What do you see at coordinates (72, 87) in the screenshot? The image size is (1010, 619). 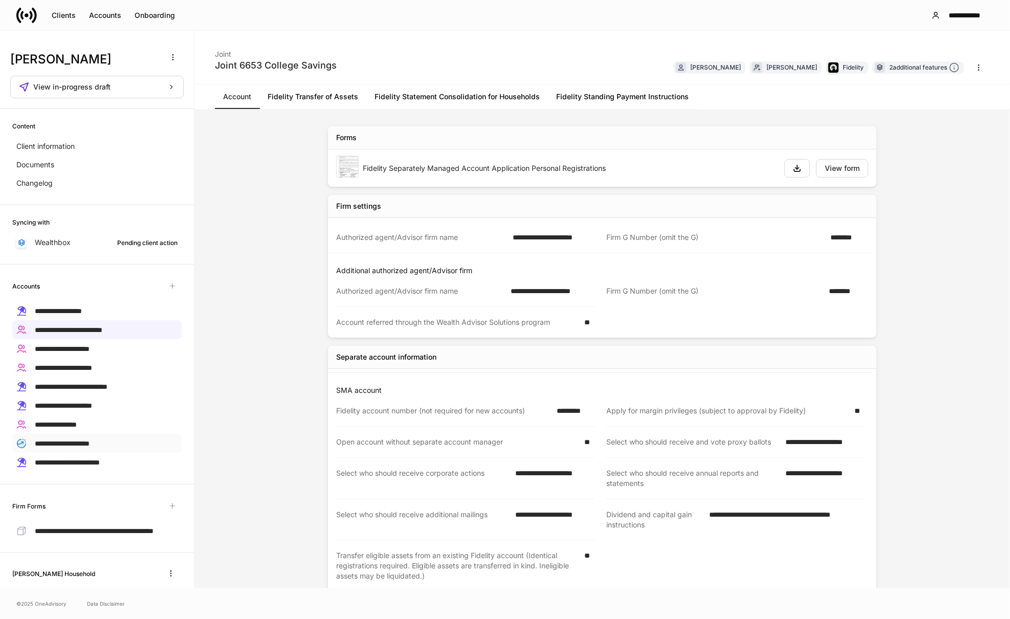 I see `span: View in-progress draft` at bounding box center [72, 87].